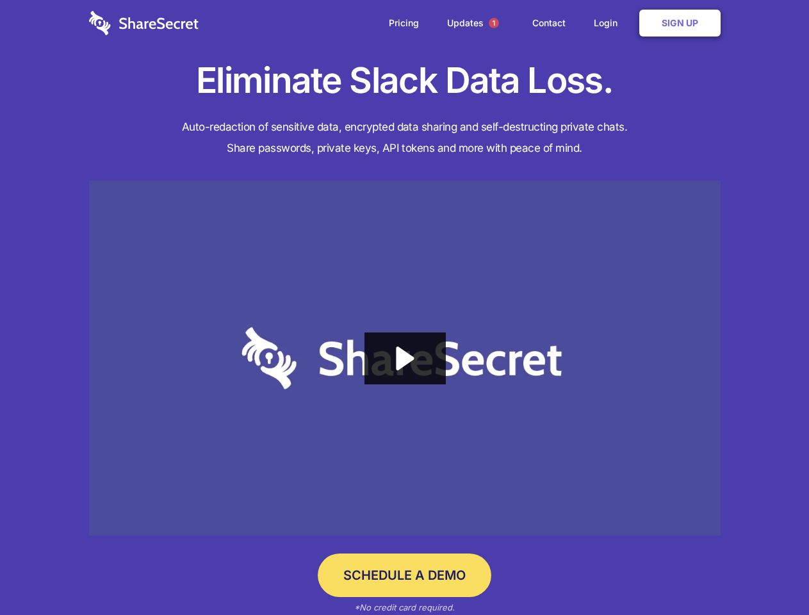 The height and width of the screenshot is (615, 809). What do you see at coordinates (143, 23) in the screenshot?
I see `img: logo-wordmark-white-trans-d4663122ce5f474addd5e946df7df03e33cb6a1c49d2221995e7729f52c070b2.svg` at bounding box center [143, 23].